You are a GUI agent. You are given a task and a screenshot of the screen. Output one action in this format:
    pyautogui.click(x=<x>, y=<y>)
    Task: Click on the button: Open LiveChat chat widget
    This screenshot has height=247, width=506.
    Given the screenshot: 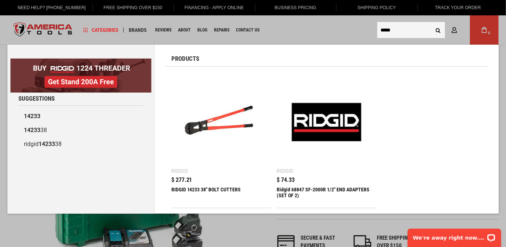 What is the action you would take?
    pyautogui.click(x=89, y=14)
    